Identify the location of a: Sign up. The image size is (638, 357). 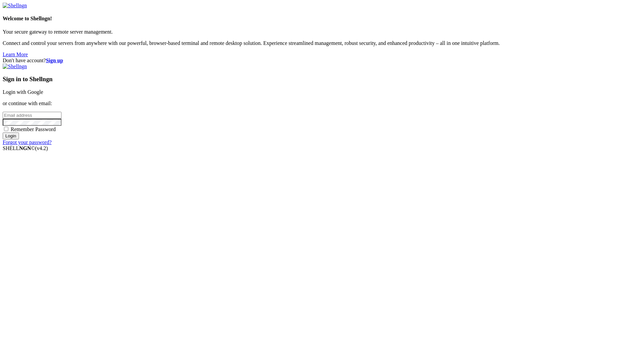
(55, 60).